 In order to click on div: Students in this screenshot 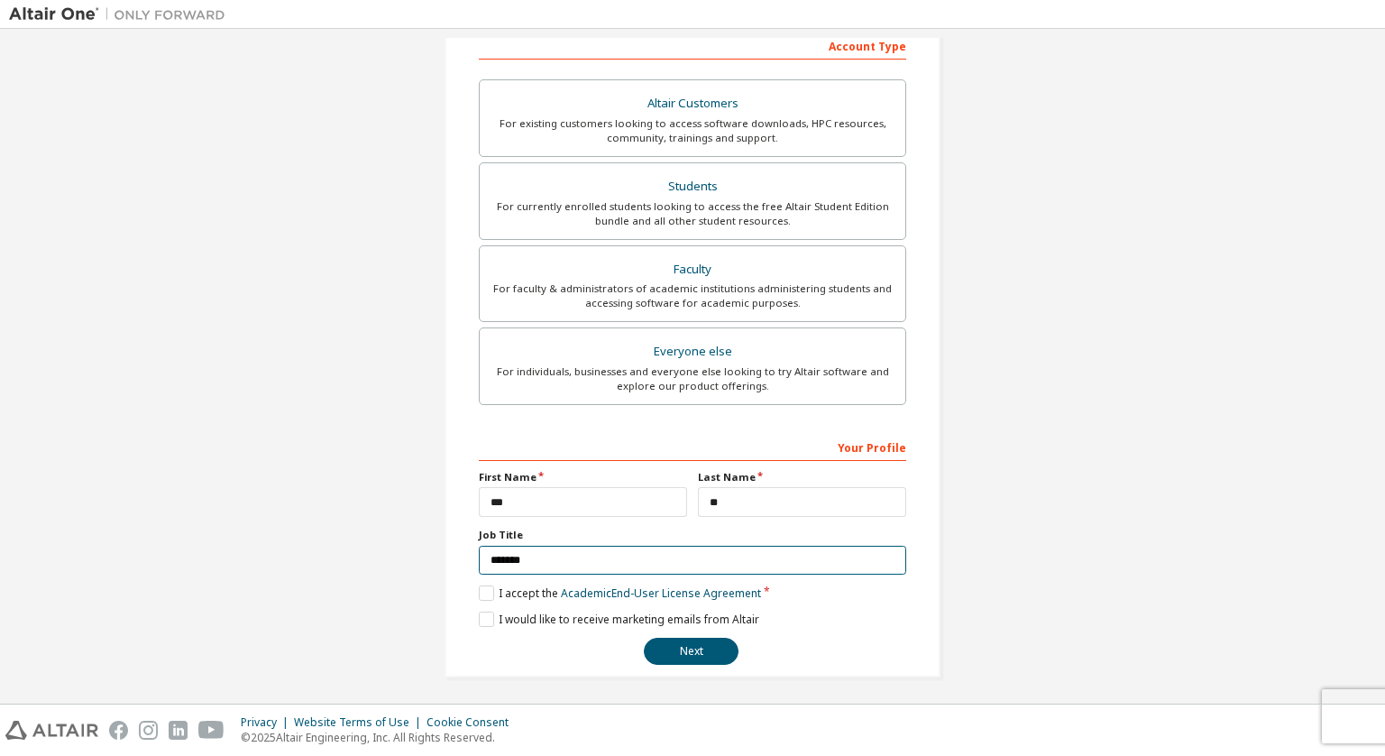, I will do `click(693, 187)`.